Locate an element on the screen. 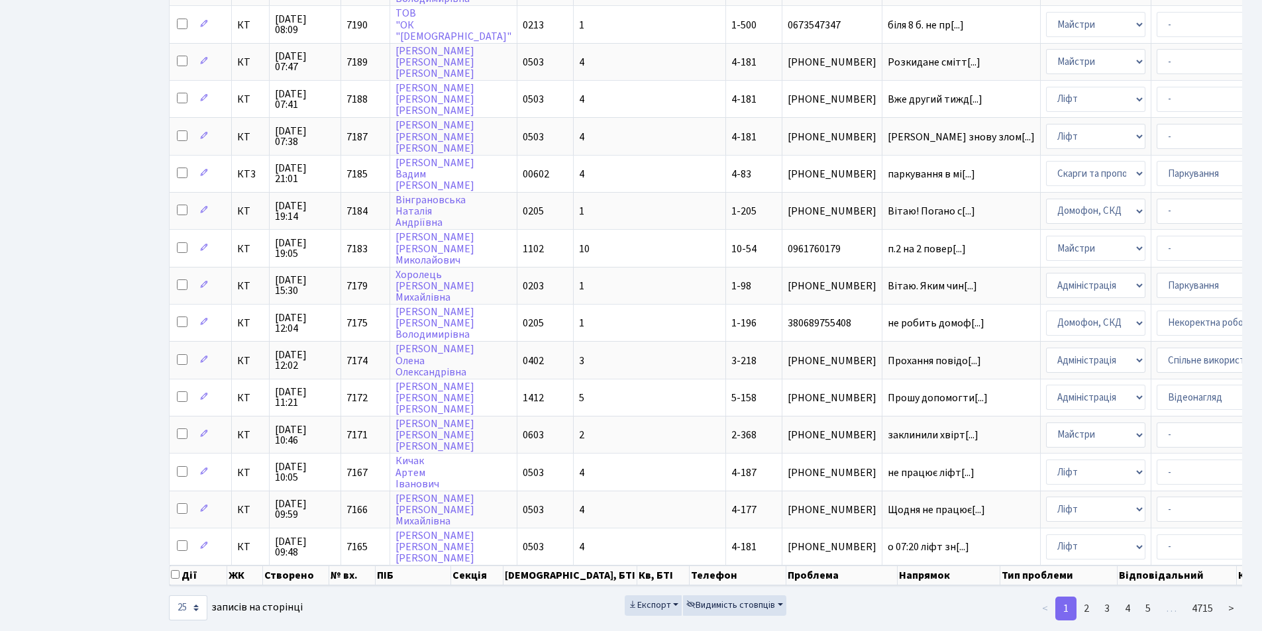 Image resolution: width=1262 pixels, height=631 pixels. span: 2 is located at coordinates (582, 435).